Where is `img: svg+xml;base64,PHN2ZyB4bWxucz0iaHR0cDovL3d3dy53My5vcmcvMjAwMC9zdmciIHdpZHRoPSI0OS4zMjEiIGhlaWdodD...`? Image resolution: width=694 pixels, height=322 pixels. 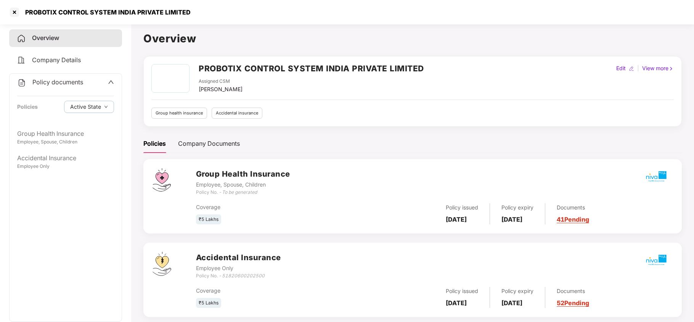
img: svg+xml;base64,PHN2ZyB4bWxucz0iaHR0cDovL3d3dy53My5vcmcvMjAwMC9zdmciIHdpZHRoPSI0OS4zMjEiIGhlaWdodD... is located at coordinates (162, 264).